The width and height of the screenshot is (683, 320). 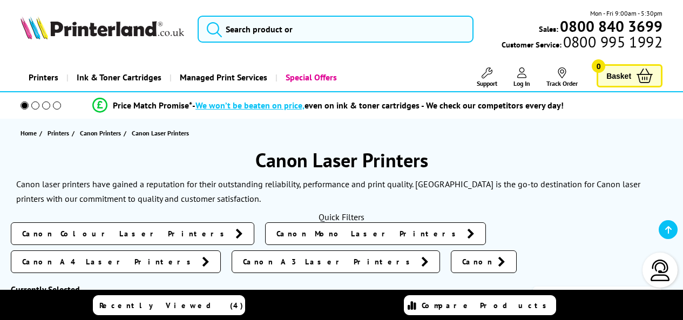 What do you see at coordinates (100, 133) in the screenshot?
I see `span: Canon Printers` at bounding box center [100, 133].